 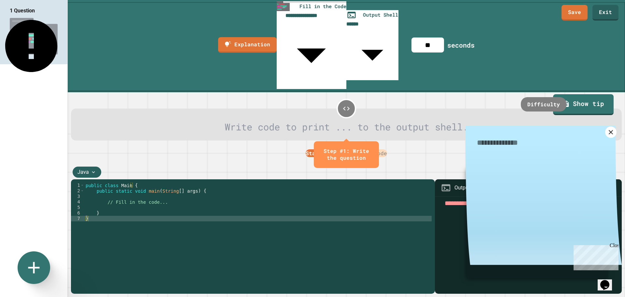 I want to click on div: 4, so click(x=77, y=201).